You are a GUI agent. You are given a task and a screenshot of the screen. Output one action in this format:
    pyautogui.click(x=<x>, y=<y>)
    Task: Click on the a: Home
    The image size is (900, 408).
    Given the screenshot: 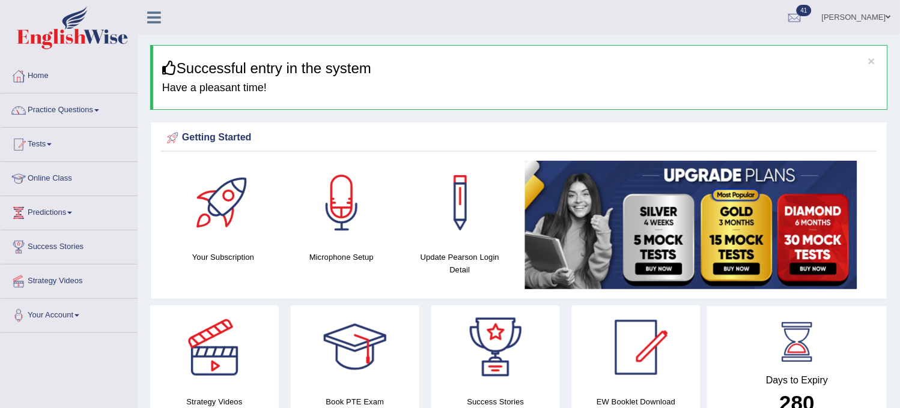 What is the action you would take?
    pyautogui.click(x=69, y=74)
    